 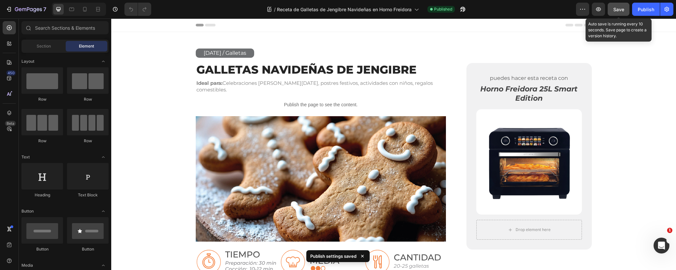 I want to click on i: Nivel de dificultad, so click(x=221, y=234).